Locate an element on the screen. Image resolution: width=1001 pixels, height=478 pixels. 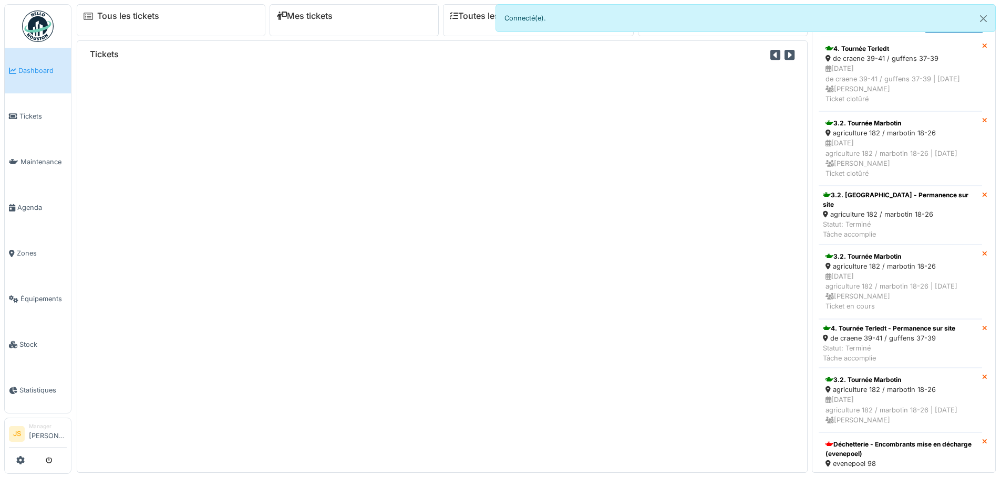
a: Tickets is located at coordinates (38, 116).